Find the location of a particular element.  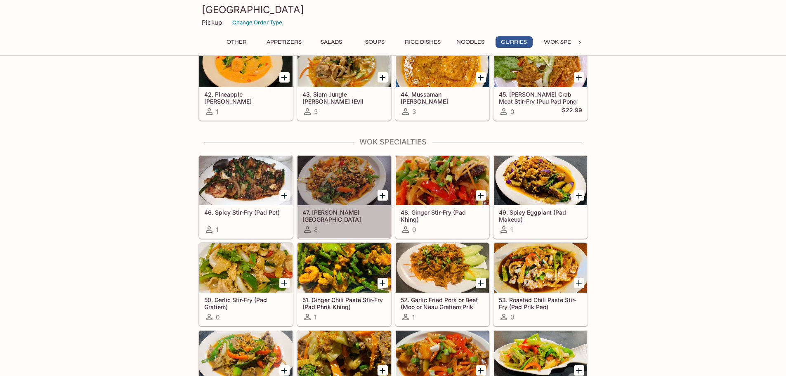

button: Noodles is located at coordinates (470, 42).